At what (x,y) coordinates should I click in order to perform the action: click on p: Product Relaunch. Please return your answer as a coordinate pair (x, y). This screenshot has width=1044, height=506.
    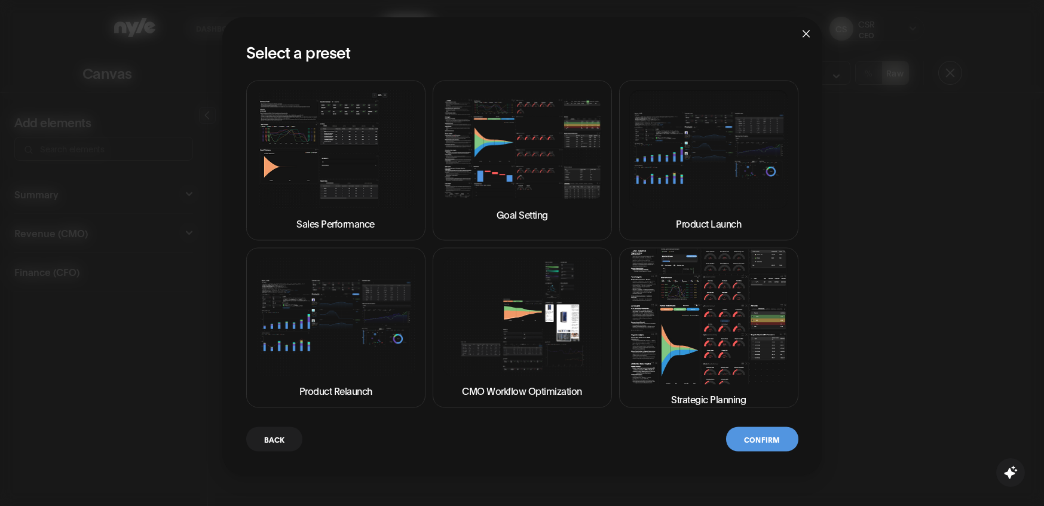
    Looking at the image, I should click on (336, 391).